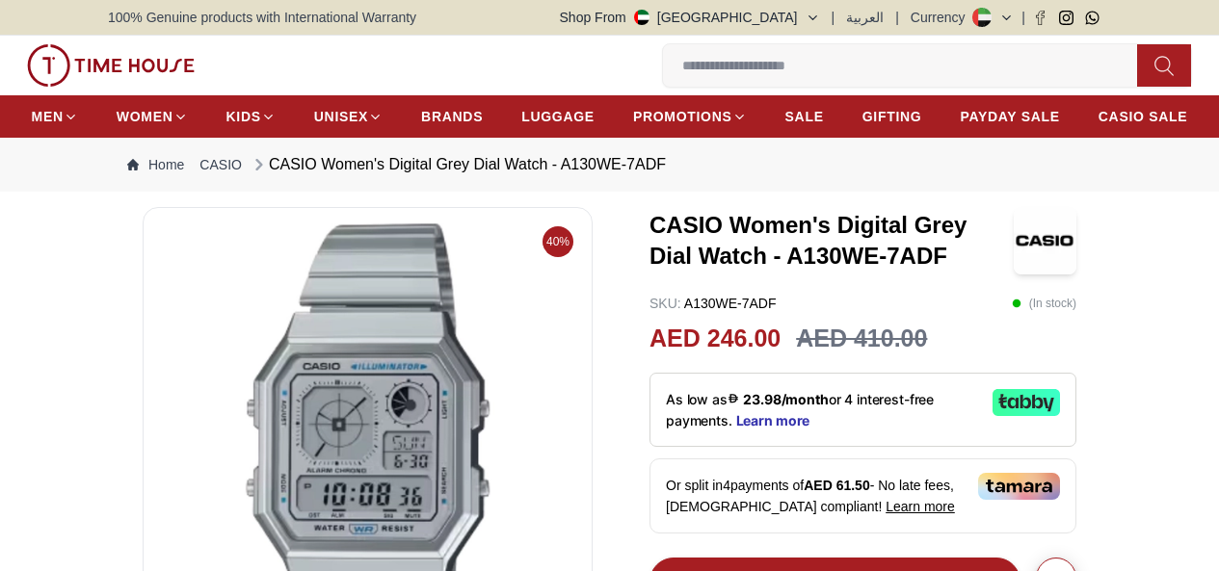 The width and height of the screenshot is (1219, 571). I want to click on nav: Breadcrumb, so click(609, 165).